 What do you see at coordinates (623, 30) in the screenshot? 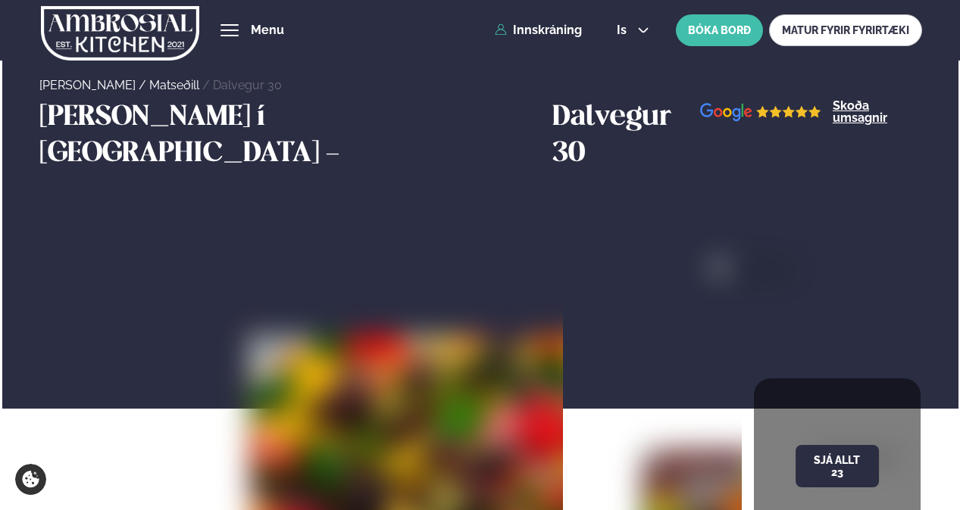
I see `span: is` at bounding box center [623, 30].